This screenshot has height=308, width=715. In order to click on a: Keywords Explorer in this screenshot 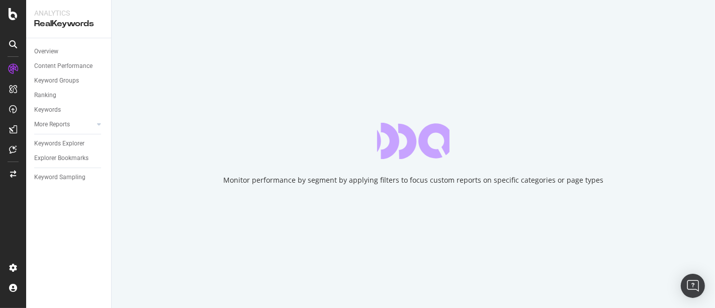, I will do `click(69, 143)`.